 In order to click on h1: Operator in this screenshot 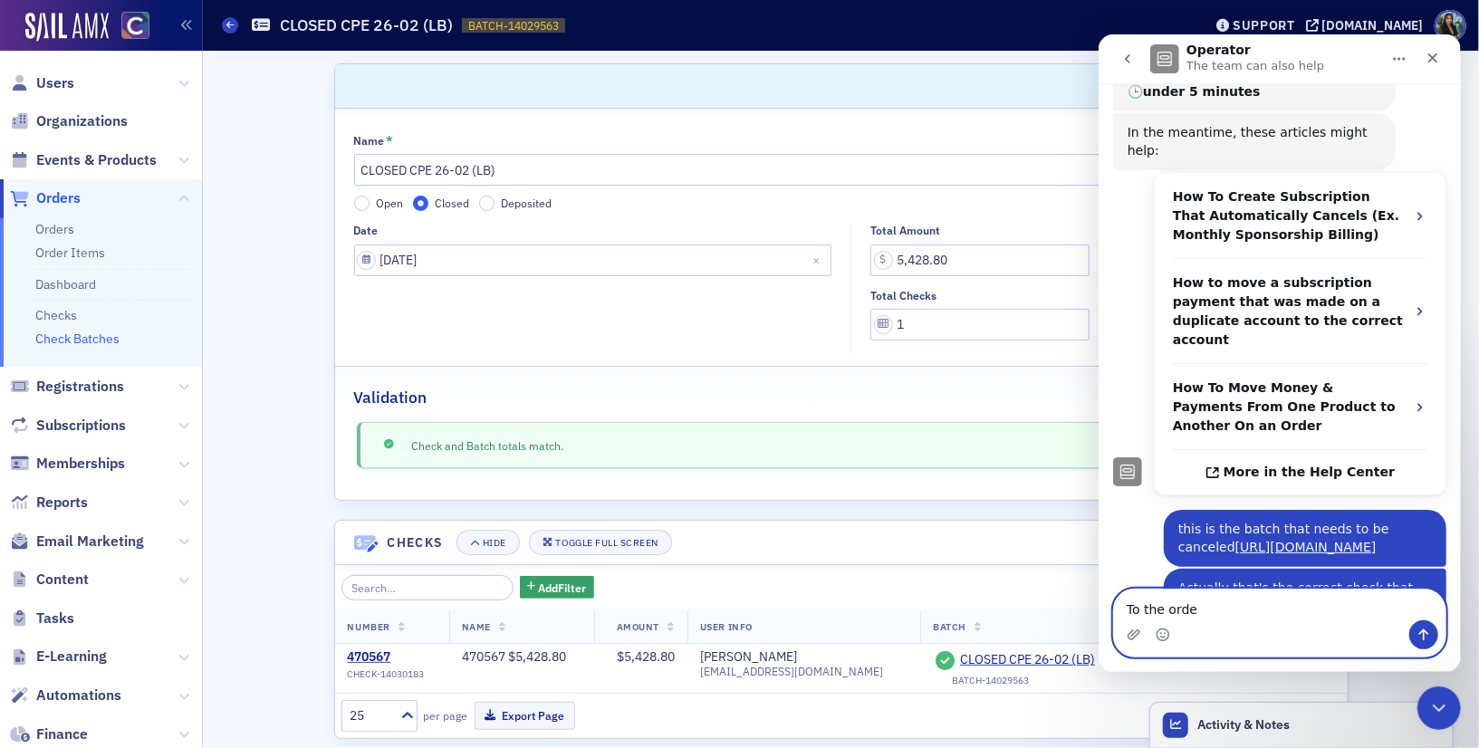, I will do `click(120, 15)`.